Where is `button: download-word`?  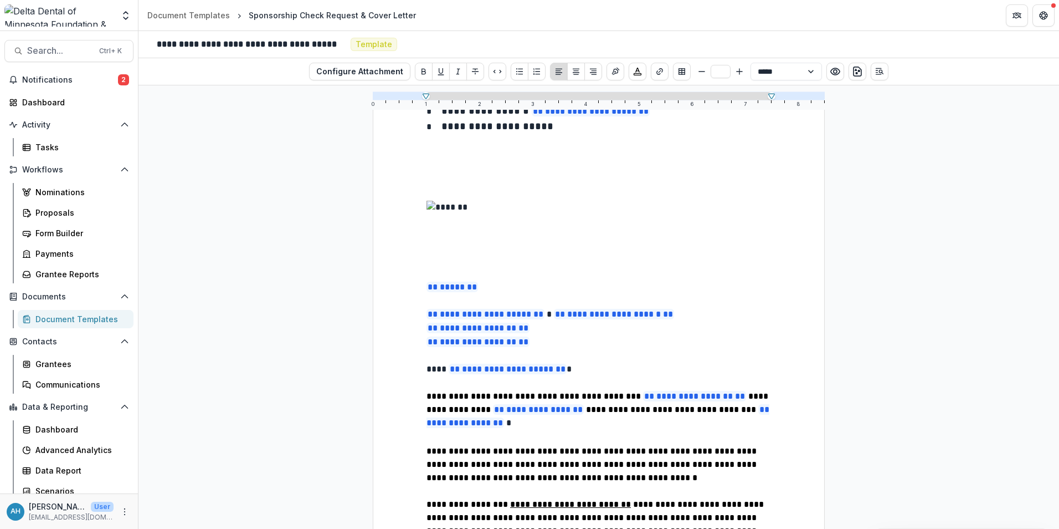 button: download-word is located at coordinates (858, 71).